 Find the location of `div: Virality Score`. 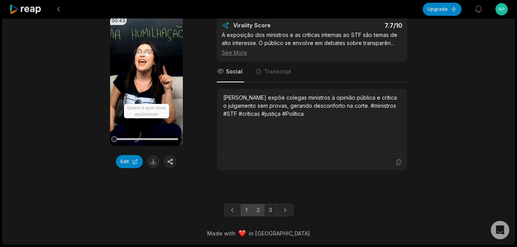

div: Virality Score is located at coordinates (275, 25).